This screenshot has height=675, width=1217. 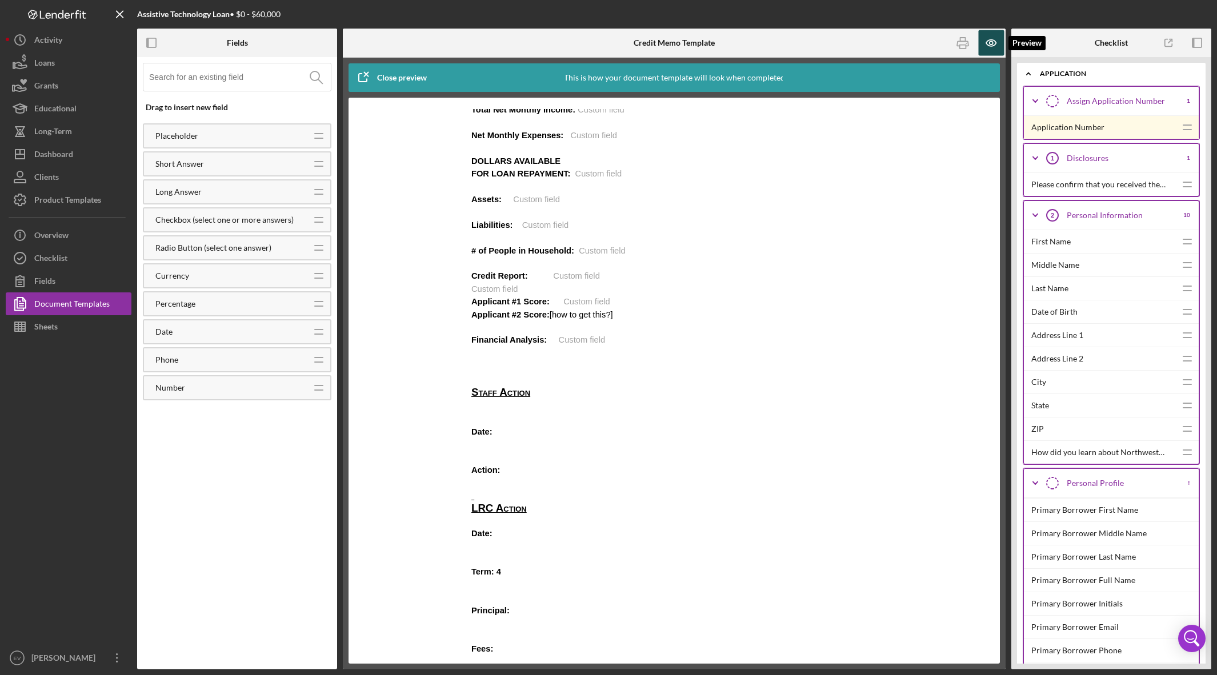 I want to click on div: Checkbox (select one or more answers), so click(x=224, y=220).